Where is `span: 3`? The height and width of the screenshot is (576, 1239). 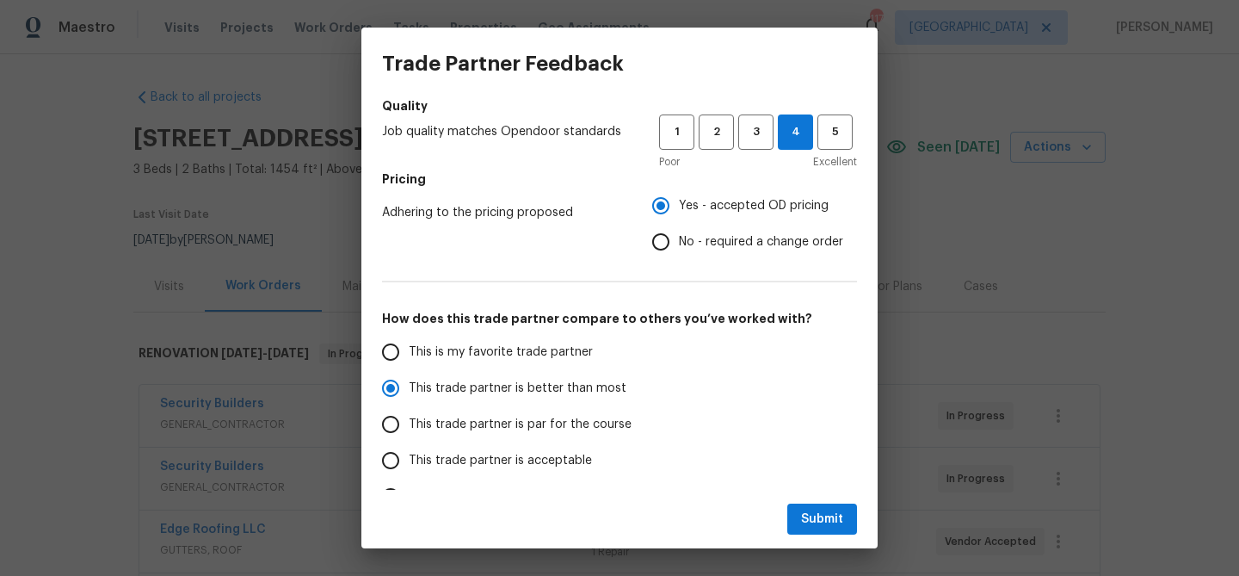 span: 3 is located at coordinates (756, 132).